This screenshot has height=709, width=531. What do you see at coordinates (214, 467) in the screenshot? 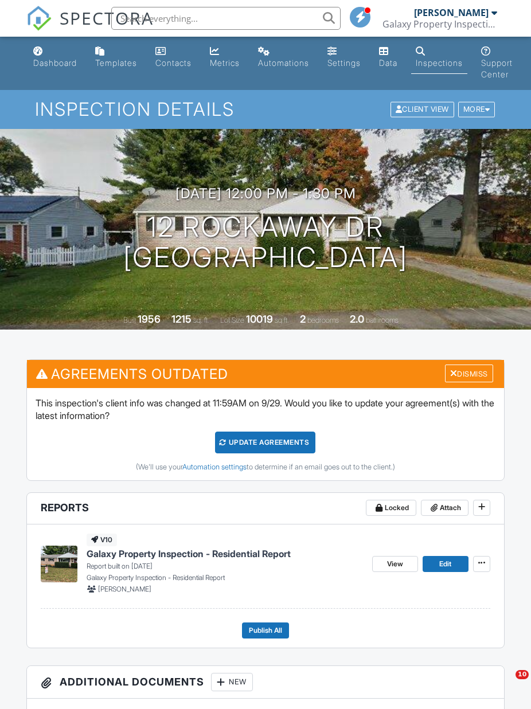
I see `a: Automation settings` at bounding box center [214, 467].